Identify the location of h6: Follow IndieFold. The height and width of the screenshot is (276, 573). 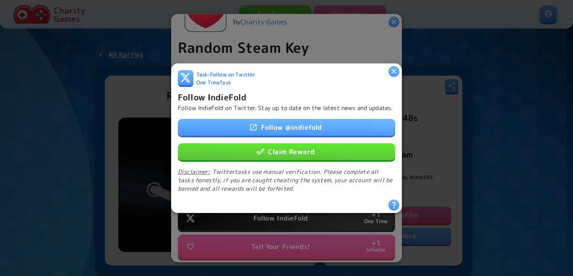
(212, 97).